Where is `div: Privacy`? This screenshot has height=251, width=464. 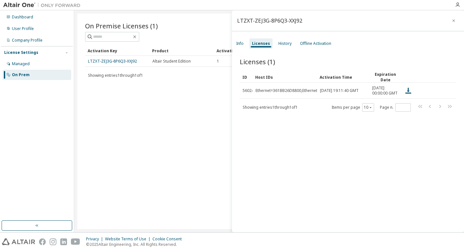 div: Privacy is located at coordinates (95, 239).